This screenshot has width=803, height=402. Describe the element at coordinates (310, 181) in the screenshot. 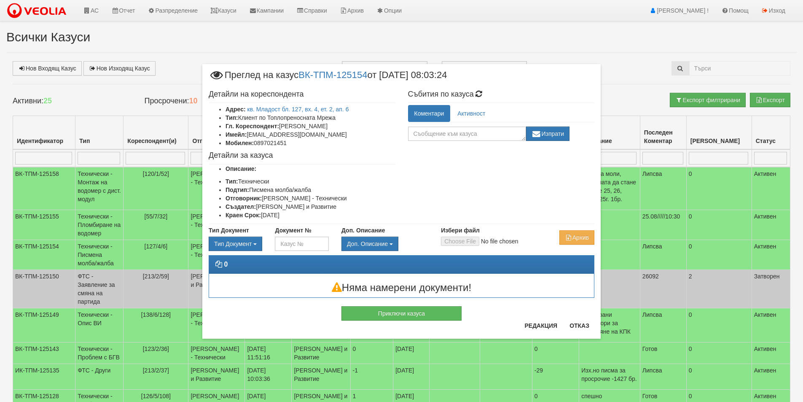

I see `li: Технически` at that location.